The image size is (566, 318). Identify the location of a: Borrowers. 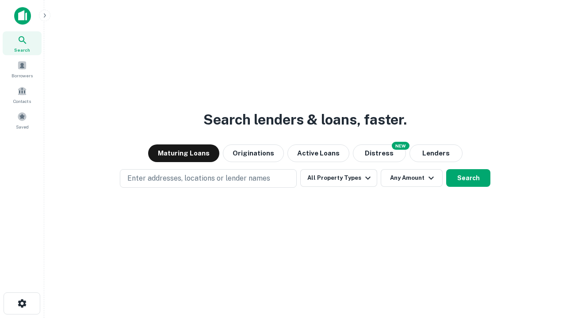
(22, 69).